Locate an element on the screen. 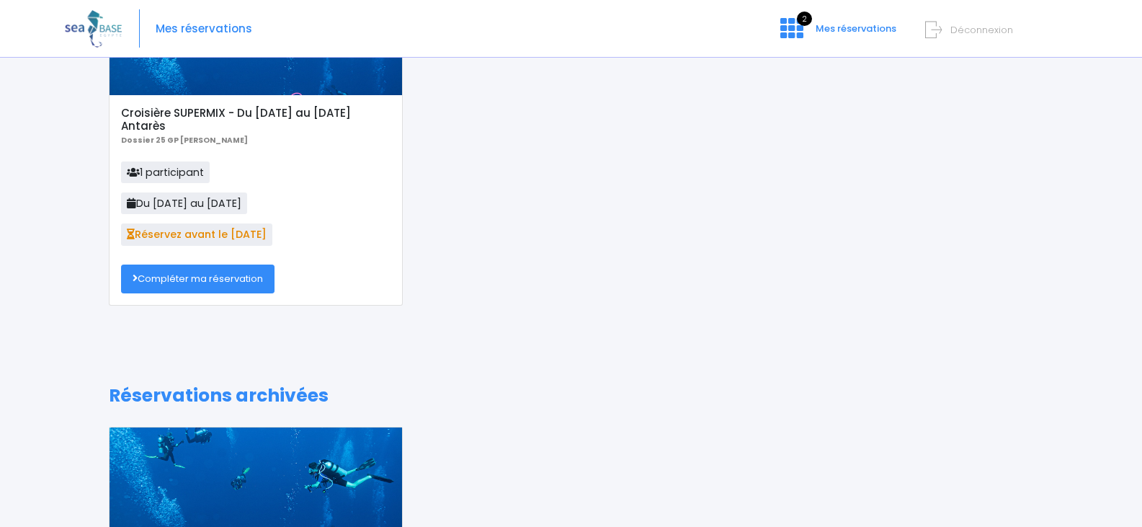  span: 1 participant is located at coordinates (165, 172).